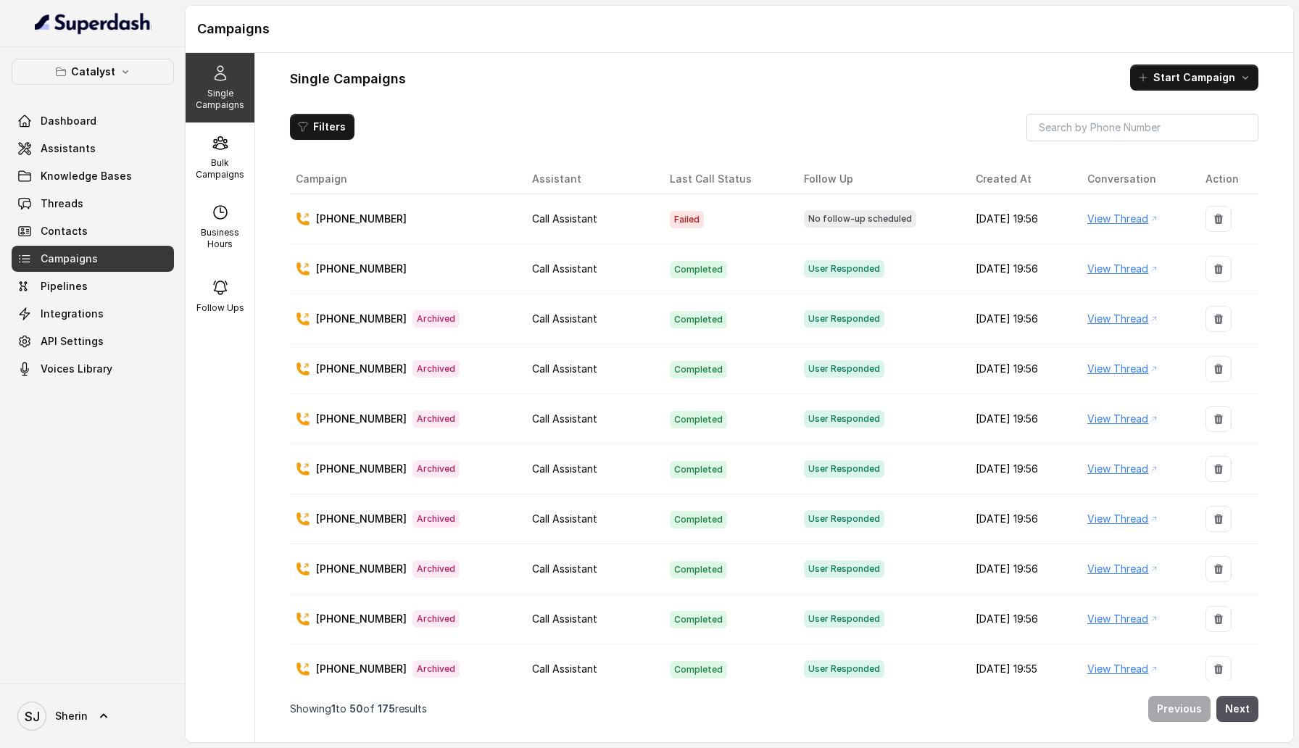 The image size is (1299, 748). What do you see at coordinates (93, 72) in the screenshot?
I see `button: Catalyst` at bounding box center [93, 72].